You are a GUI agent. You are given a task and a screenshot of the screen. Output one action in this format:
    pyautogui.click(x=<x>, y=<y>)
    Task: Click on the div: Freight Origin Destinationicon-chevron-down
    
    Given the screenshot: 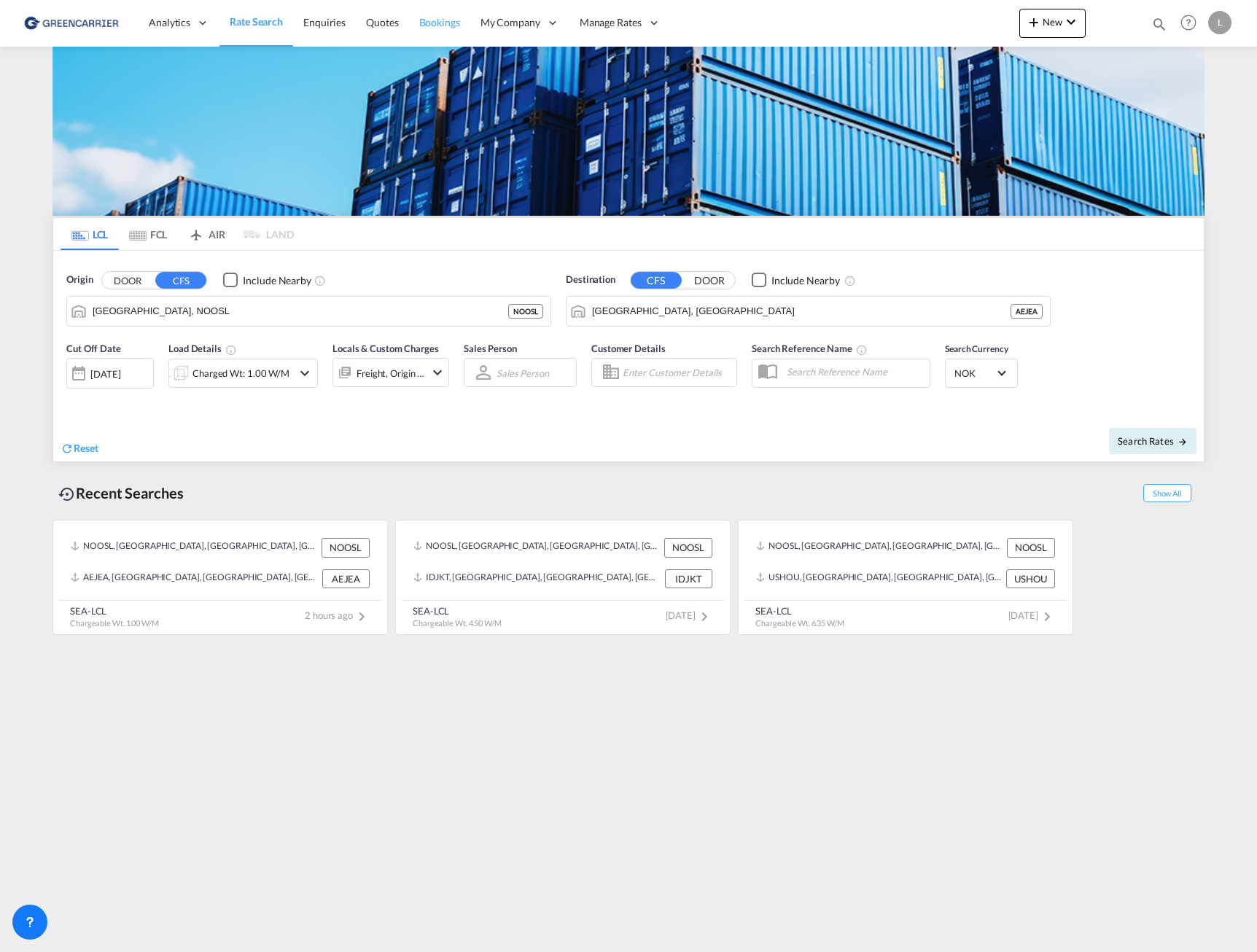 What is the action you would take?
    pyautogui.click(x=391, y=372)
    